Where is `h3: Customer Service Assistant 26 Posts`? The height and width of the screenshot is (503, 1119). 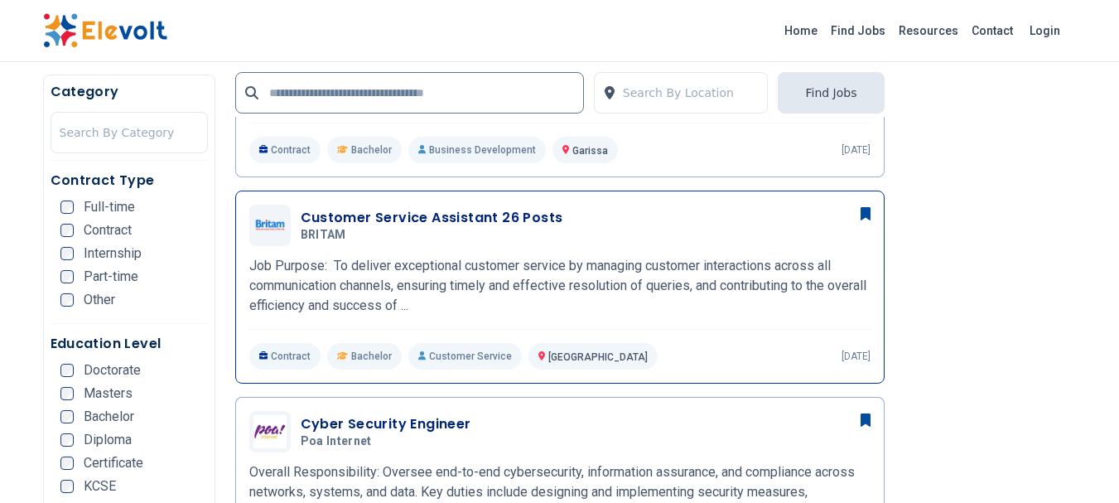 h3: Customer Service Assistant 26 Posts is located at coordinates (431, 218).